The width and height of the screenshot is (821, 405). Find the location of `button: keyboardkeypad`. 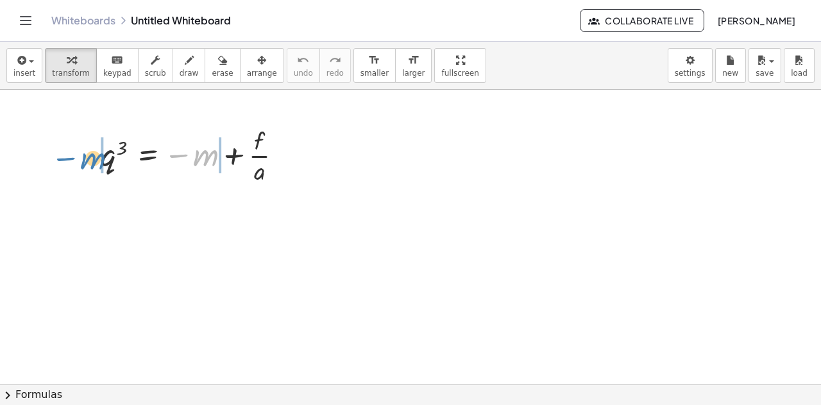

button: keyboardkeypad is located at coordinates (117, 65).